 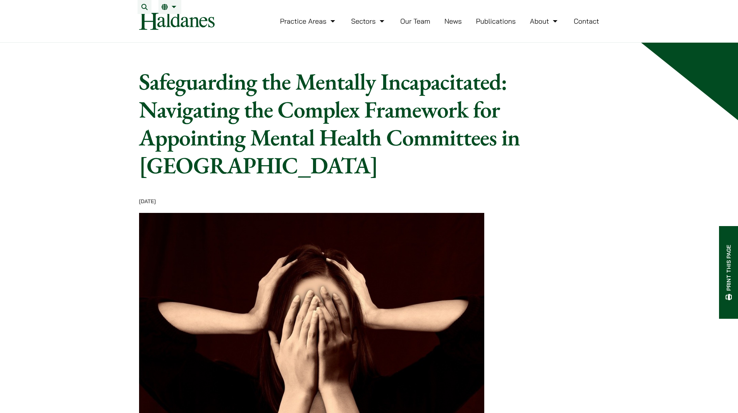 What do you see at coordinates (177, 21) in the screenshot?
I see `img: Logo of Haldanes` at bounding box center [177, 21].